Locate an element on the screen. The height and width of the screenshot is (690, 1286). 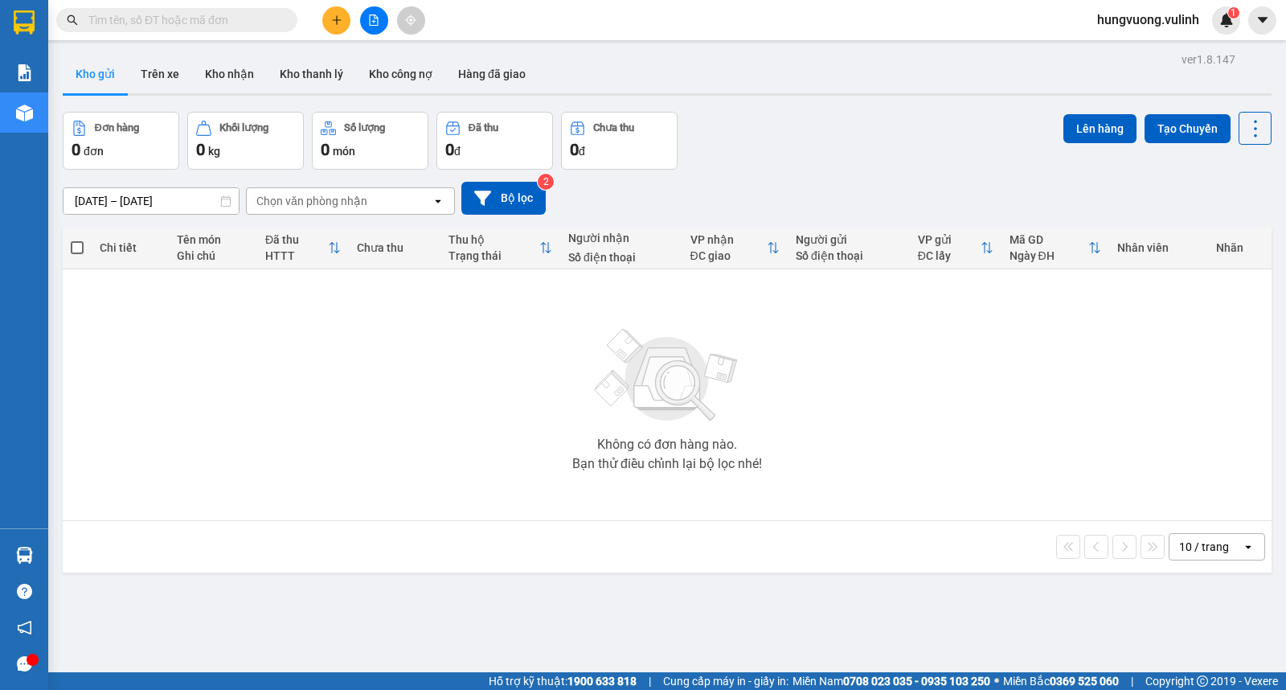
button: Kho nhận is located at coordinates (229, 74).